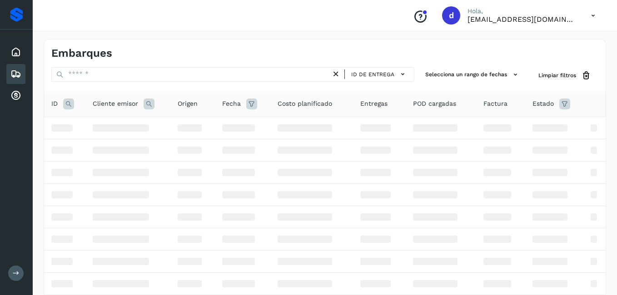 This screenshot has height=295, width=617. What do you see at coordinates (16, 96) in the screenshot?
I see `div: Cuentas por cobrar` at bounding box center [16, 96].